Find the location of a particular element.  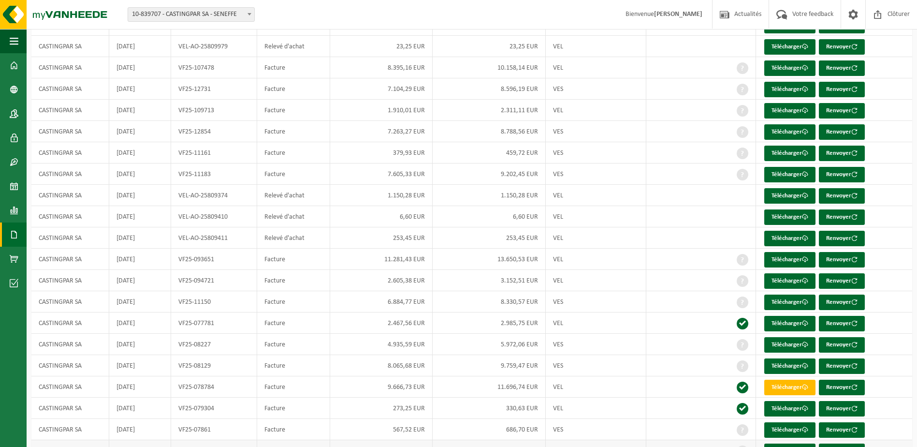

td: 13.650,53 EUR is located at coordinates (489, 259).